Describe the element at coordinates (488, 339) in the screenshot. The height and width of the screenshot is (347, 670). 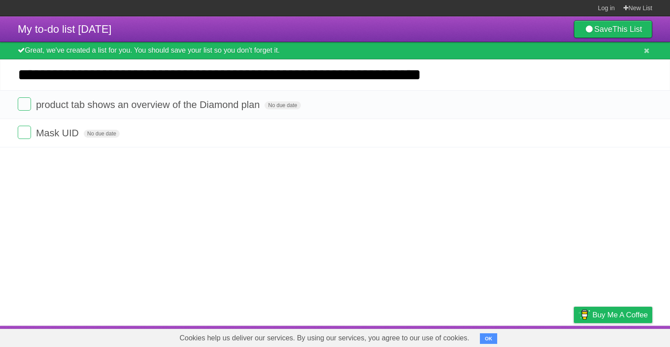
I see `button: OK` at that location.